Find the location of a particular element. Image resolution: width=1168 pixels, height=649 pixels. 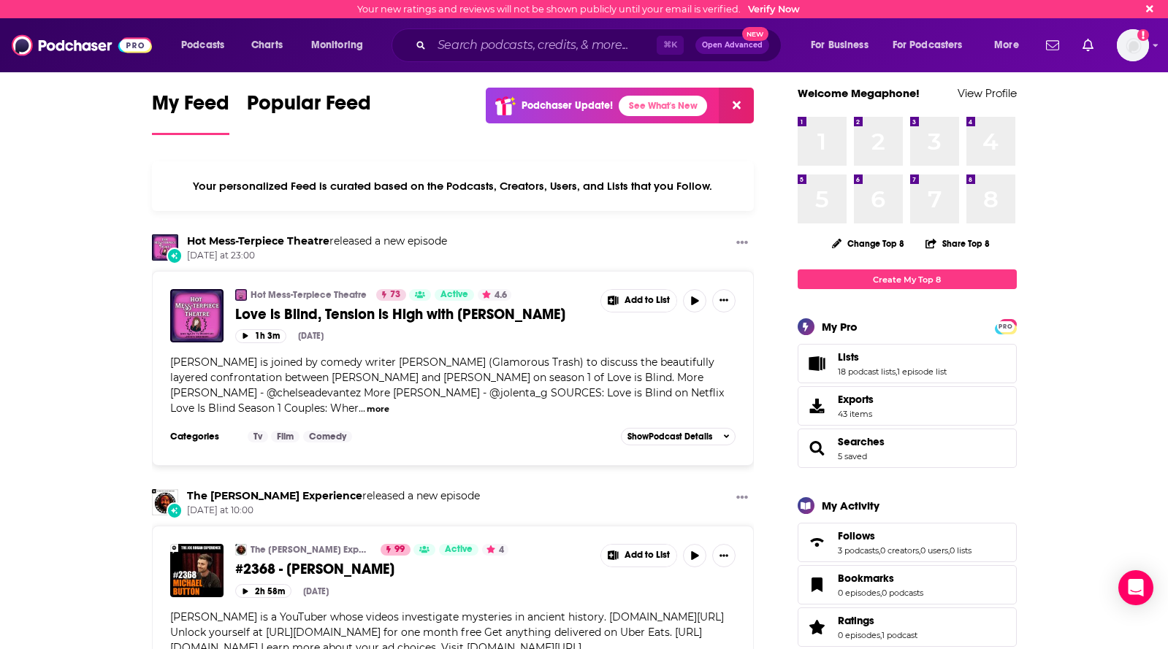

a: 99 is located at coordinates (395, 550).